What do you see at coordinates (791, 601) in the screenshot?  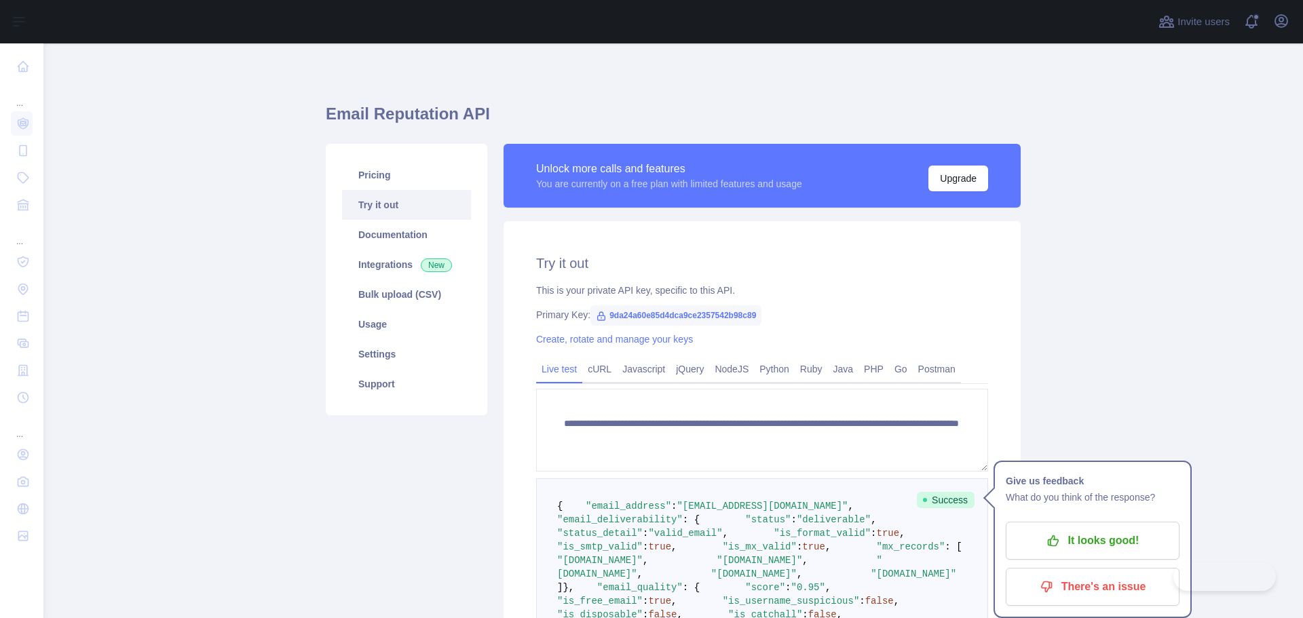 I see `span: "is_username_suspicious"` at bounding box center [791, 601].